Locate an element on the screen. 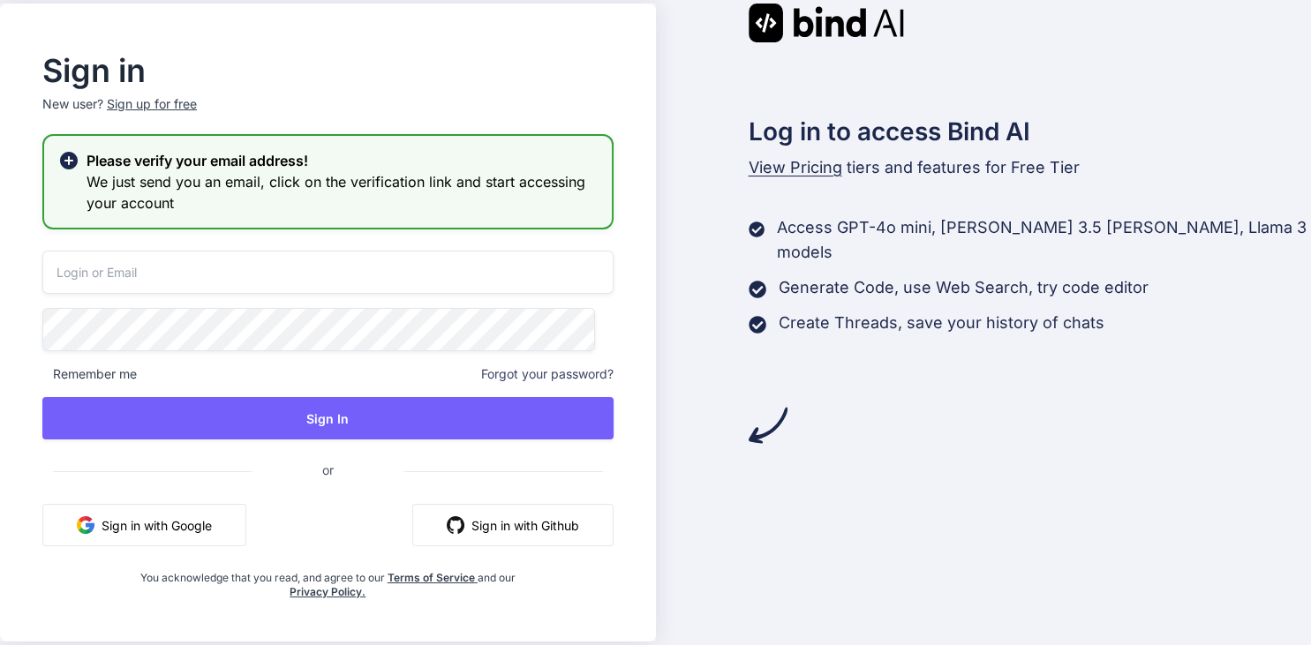 This screenshot has width=1311, height=645. h2: Please verify your email address! is located at coordinates (342, 161).